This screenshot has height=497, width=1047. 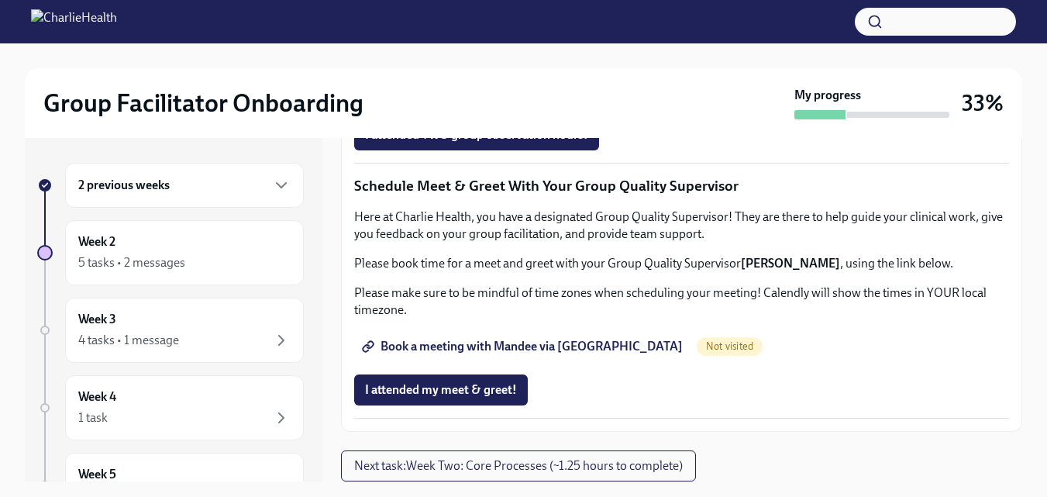 What do you see at coordinates (729, 346) in the screenshot?
I see `span: Not visited` at bounding box center [729, 346].